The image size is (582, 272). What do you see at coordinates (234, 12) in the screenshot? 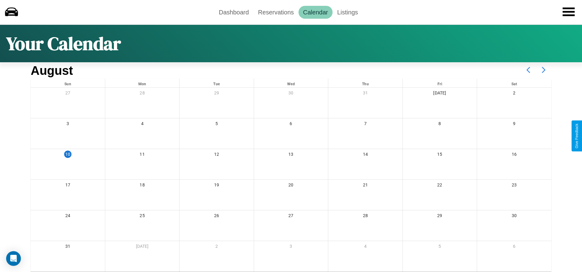
I see `a: Dashboard` at bounding box center [234, 12].